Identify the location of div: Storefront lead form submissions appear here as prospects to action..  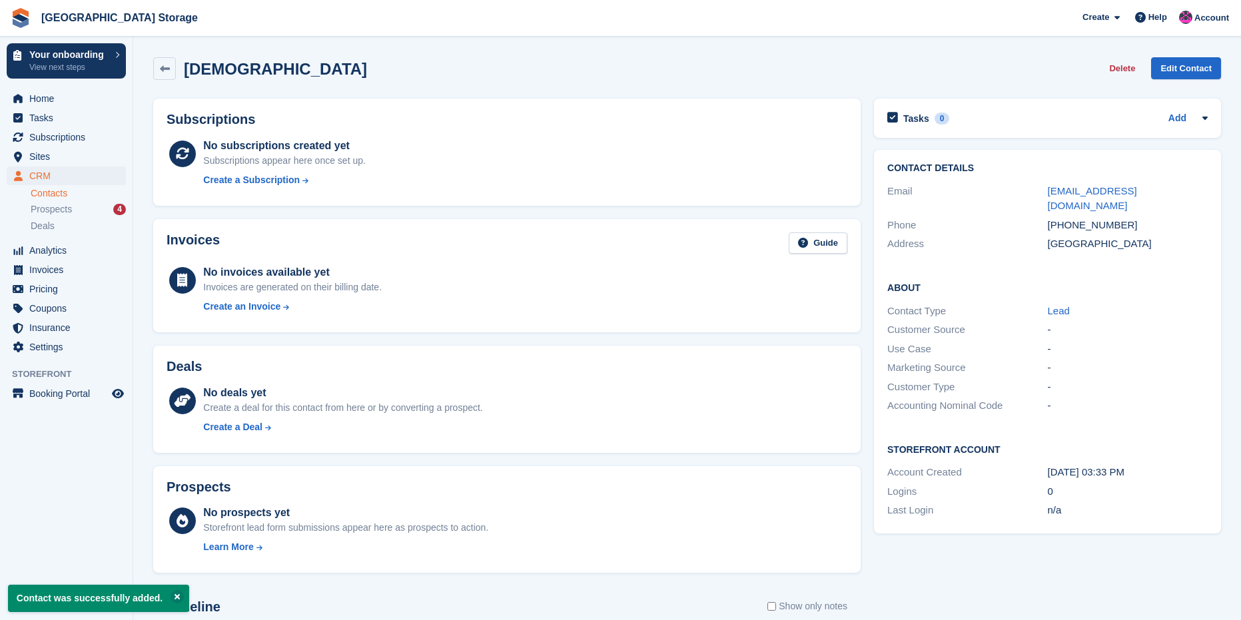
(346, 528).